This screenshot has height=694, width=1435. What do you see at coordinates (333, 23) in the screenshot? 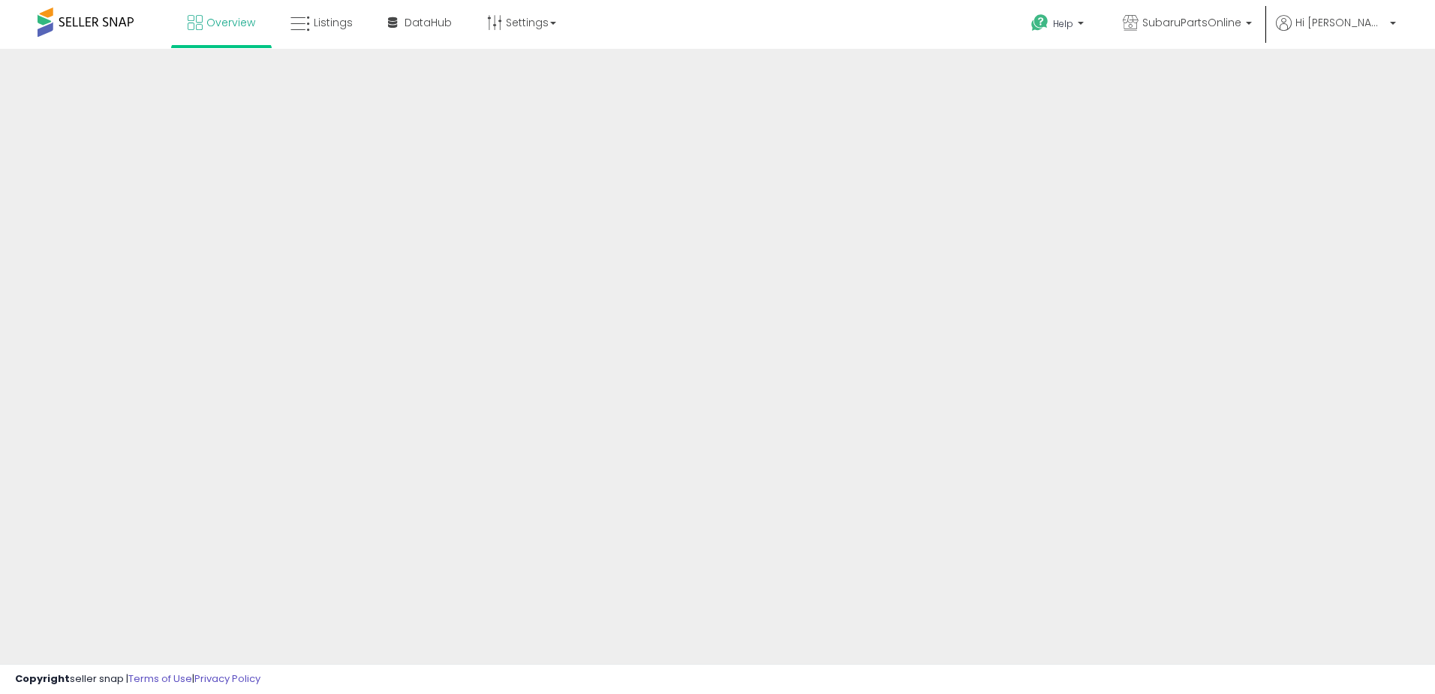
I see `span: Listings` at bounding box center [333, 23].